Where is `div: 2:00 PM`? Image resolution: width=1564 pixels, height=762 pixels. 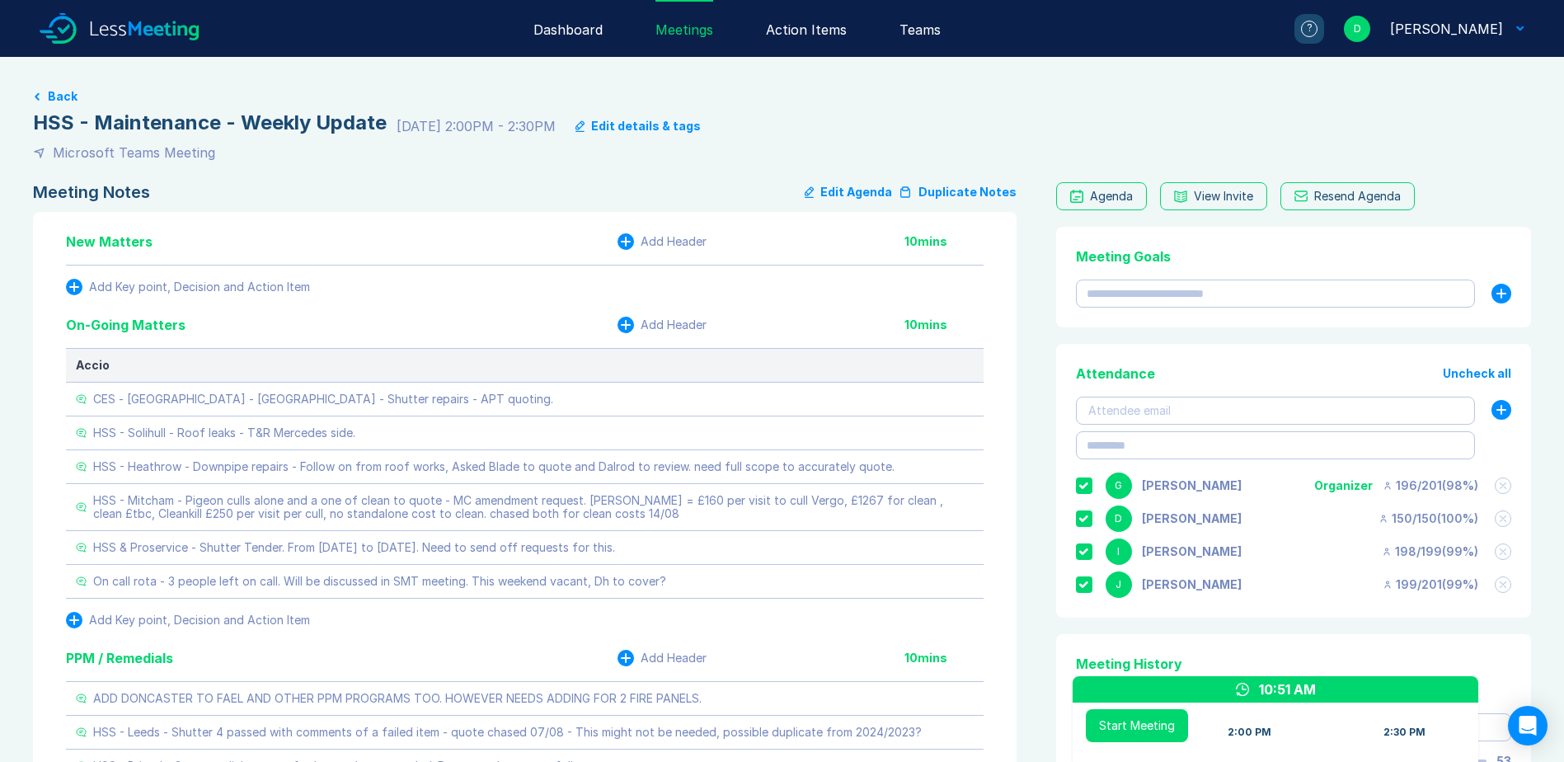 div: 2:00 PM is located at coordinates (1249, 732).